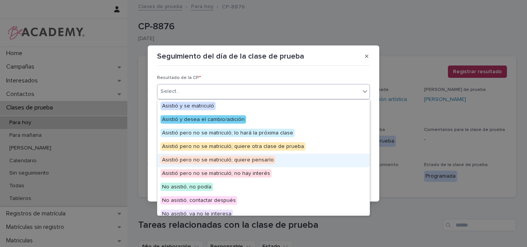 The width and height of the screenshot is (527, 247). What do you see at coordinates (263, 174) in the screenshot?
I see `div: Asistió pero no se matriculó; no hay interés` at bounding box center [263, 174].